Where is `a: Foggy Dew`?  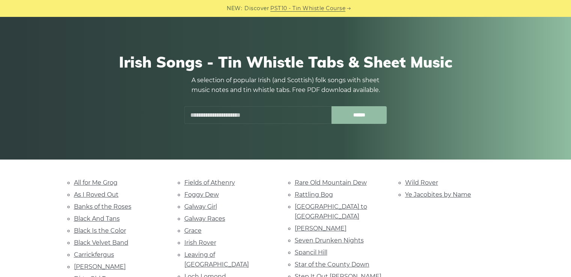
a: Foggy Dew is located at coordinates (202, 194).